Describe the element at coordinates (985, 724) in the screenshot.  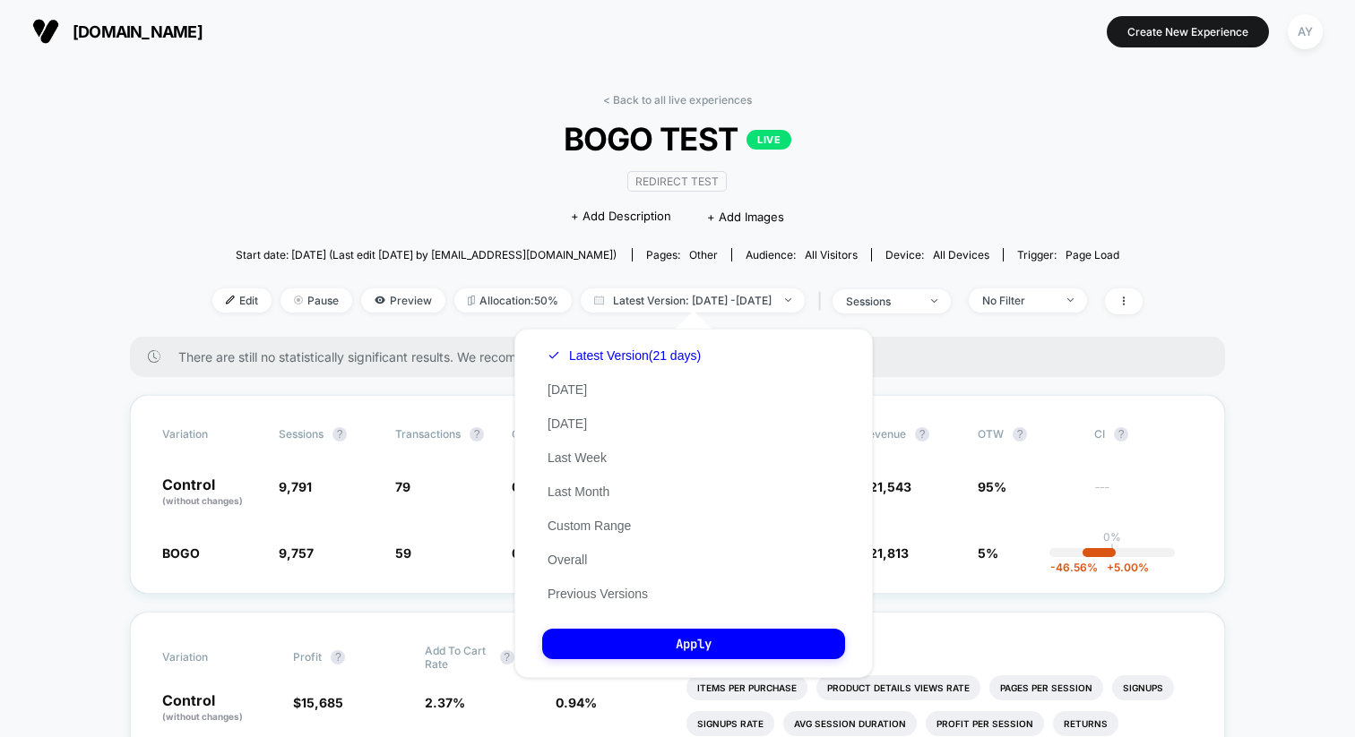
I see `li: Profit Per Session` at that location.